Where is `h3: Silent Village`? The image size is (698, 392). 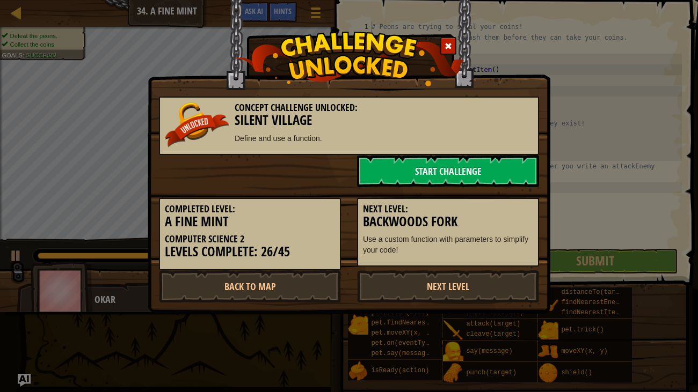
h3: Silent Village is located at coordinates (349, 120).